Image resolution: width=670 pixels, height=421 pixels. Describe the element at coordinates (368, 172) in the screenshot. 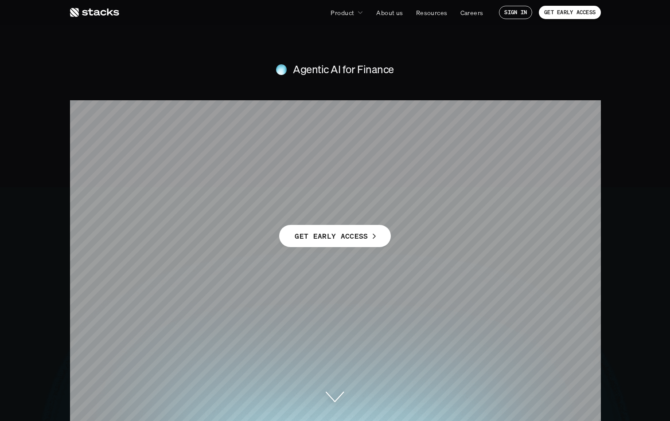

I see `span: d` at that location.